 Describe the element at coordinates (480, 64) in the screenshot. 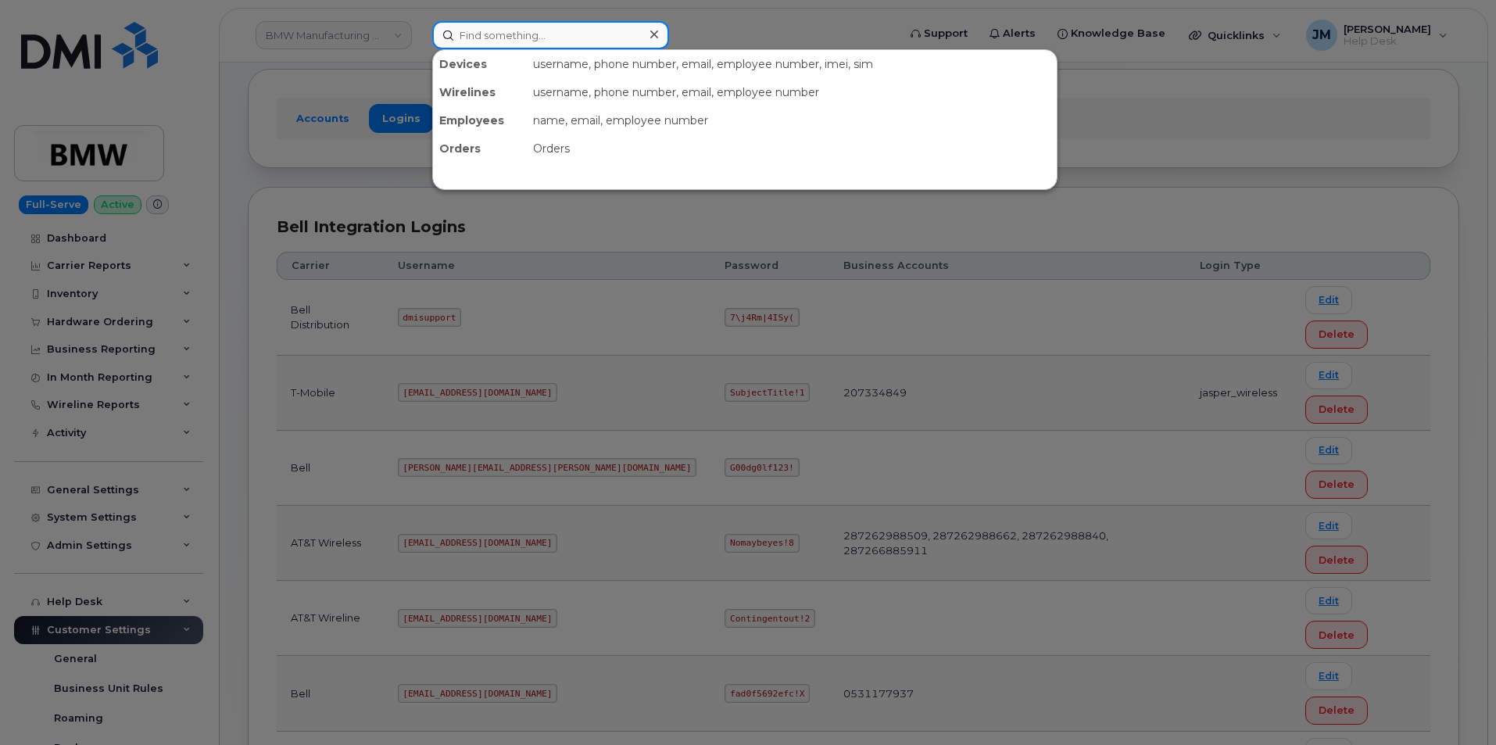

I see `div: Devices` at that location.